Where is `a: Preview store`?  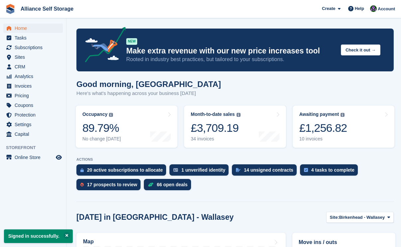
a: Preview store is located at coordinates (59, 158).